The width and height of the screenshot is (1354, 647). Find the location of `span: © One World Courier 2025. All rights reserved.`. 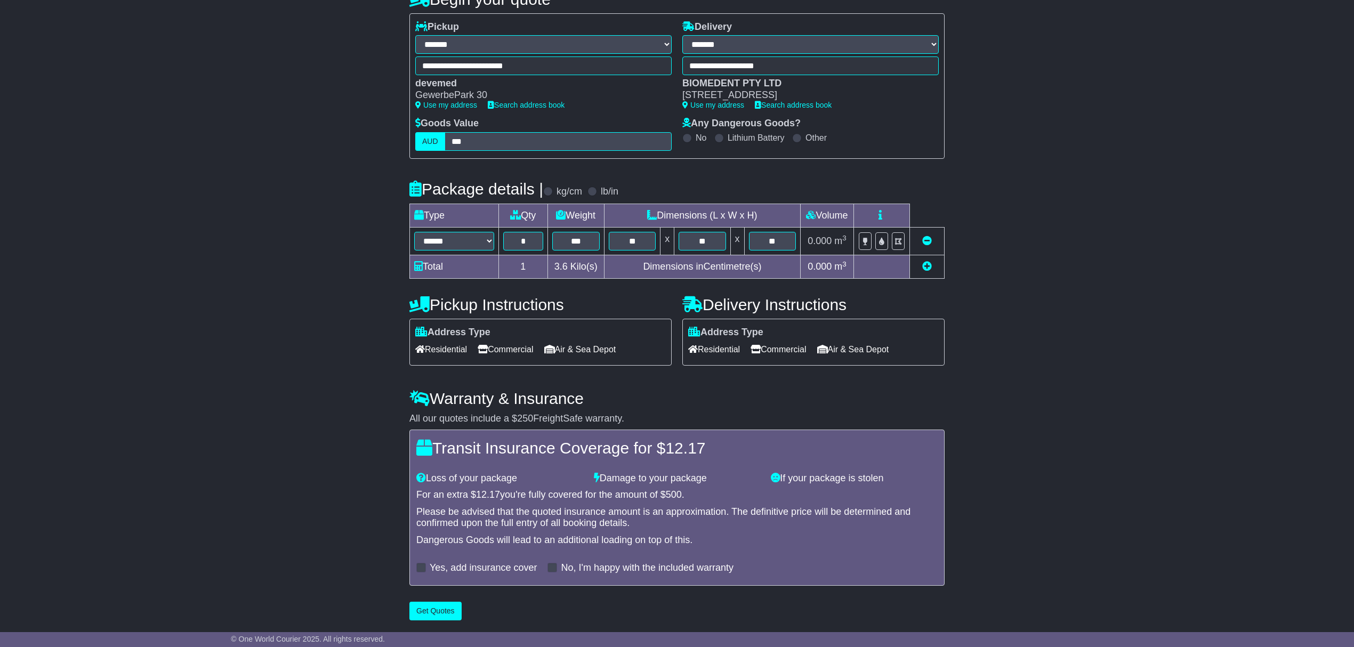

span: © One World Courier 2025. All rights reserved. is located at coordinates (308, 639).